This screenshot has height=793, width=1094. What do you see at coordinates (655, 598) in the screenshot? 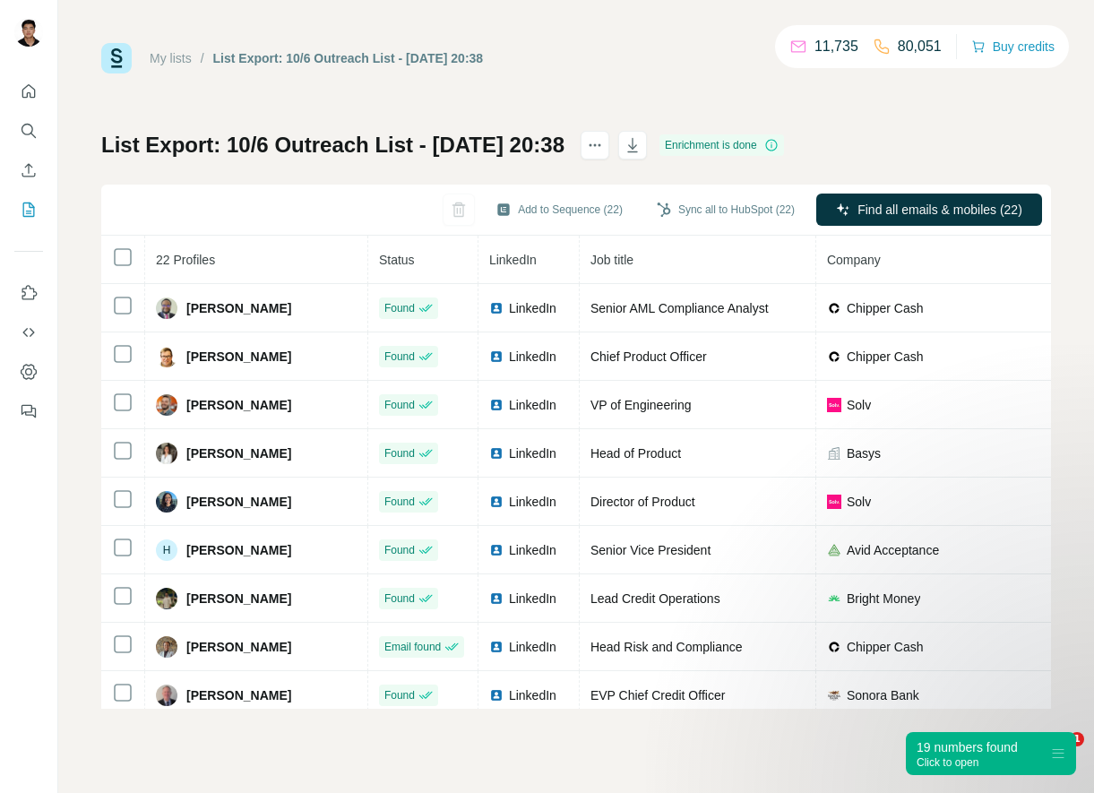
I see `span: Lead Credit Operations` at bounding box center [655, 598].